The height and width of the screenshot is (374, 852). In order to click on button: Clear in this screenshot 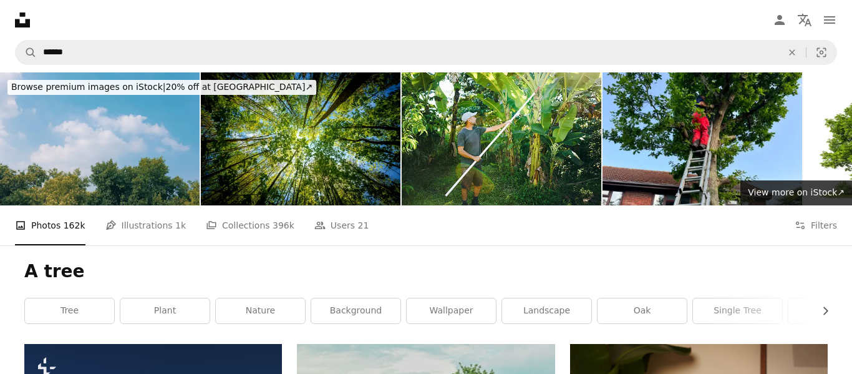, I will do `click(792, 52)`.